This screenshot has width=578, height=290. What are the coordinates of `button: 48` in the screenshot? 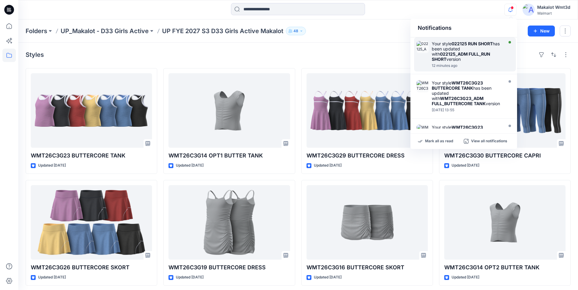 It's located at (296, 31).